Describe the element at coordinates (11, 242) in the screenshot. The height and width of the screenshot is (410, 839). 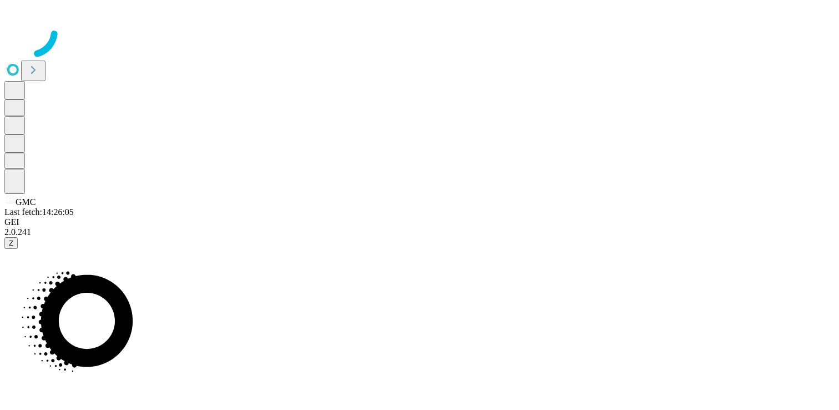
I see `span: Z` at that location.